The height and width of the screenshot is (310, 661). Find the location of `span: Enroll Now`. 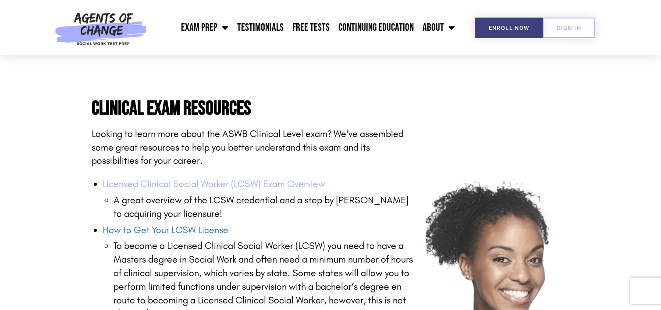

span: Enroll Now is located at coordinates (509, 28).